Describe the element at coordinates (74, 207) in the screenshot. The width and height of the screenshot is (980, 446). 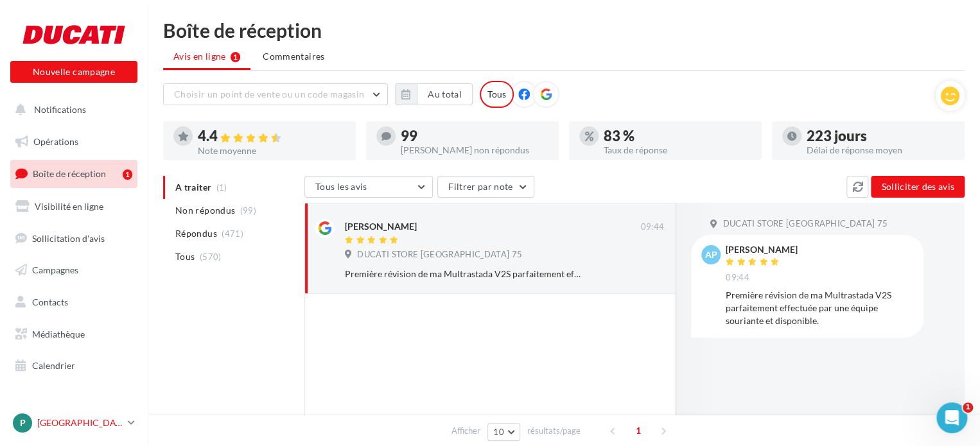
I see `a: Visibilité en ligne` at that location.